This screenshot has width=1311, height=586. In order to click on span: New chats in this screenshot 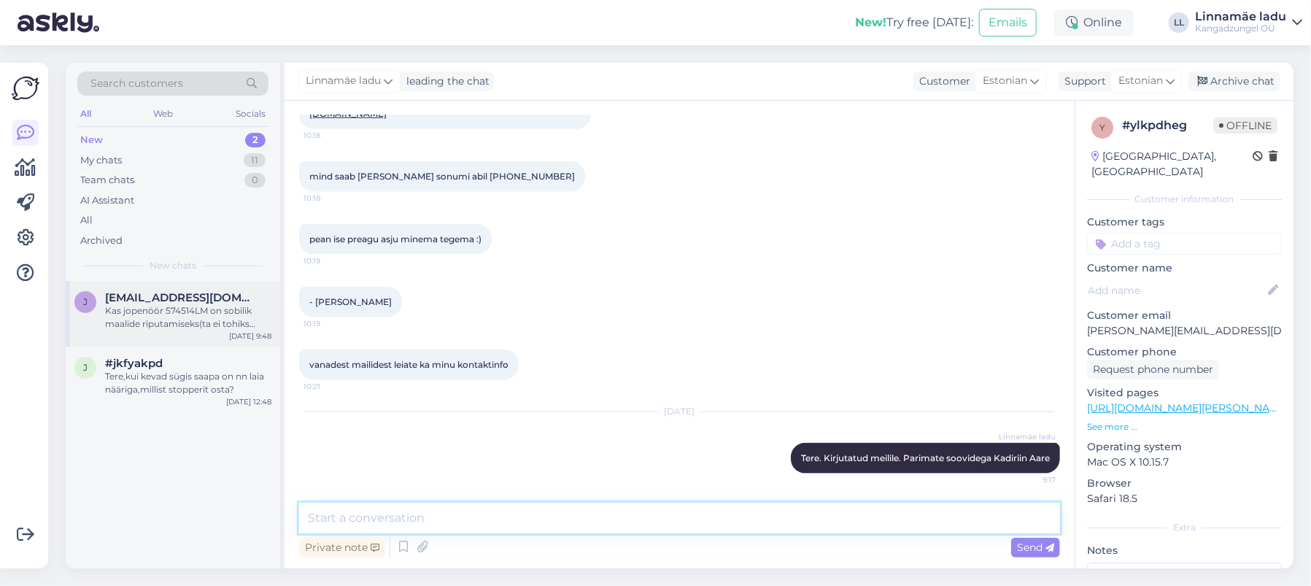, I will do `click(173, 266)`.